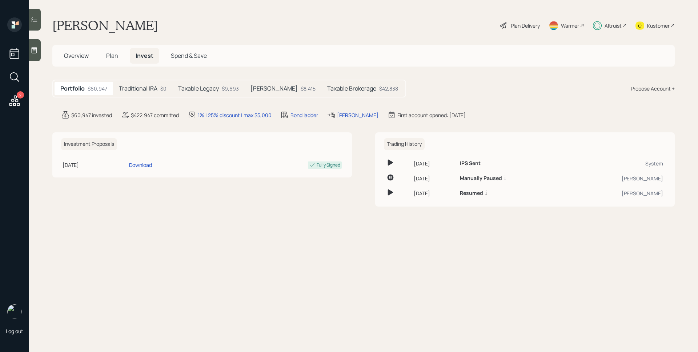 The image size is (698, 352). Describe the element at coordinates (481, 178) in the screenshot. I see `h6: Manually Paused` at that location.